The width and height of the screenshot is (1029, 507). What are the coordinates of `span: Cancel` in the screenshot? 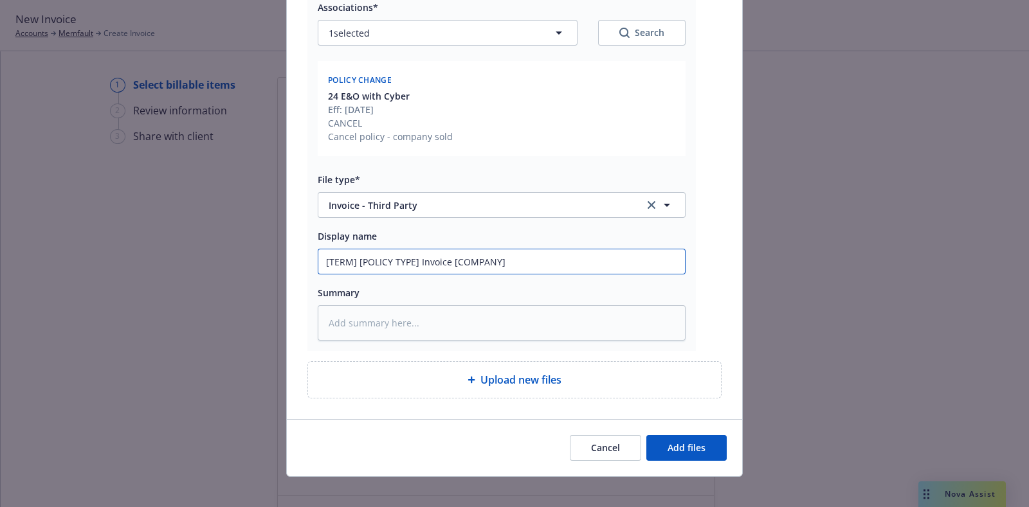 It's located at (605, 447).